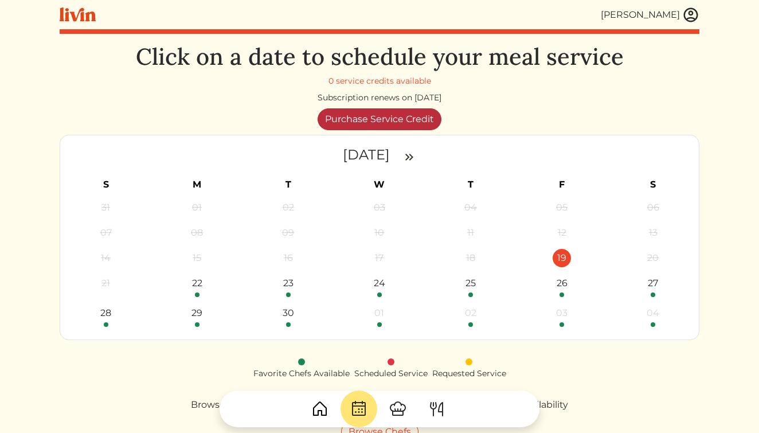 The height and width of the screenshot is (433, 759). Describe the element at coordinates (106, 233) in the screenshot. I see `div: 07` at that location.